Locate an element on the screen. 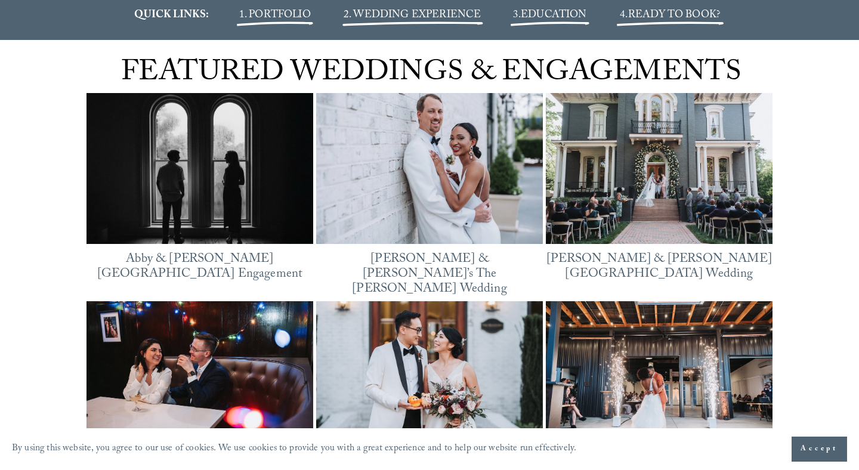 This screenshot has width=859, height=470. span: 4. is located at coordinates (624, 16).